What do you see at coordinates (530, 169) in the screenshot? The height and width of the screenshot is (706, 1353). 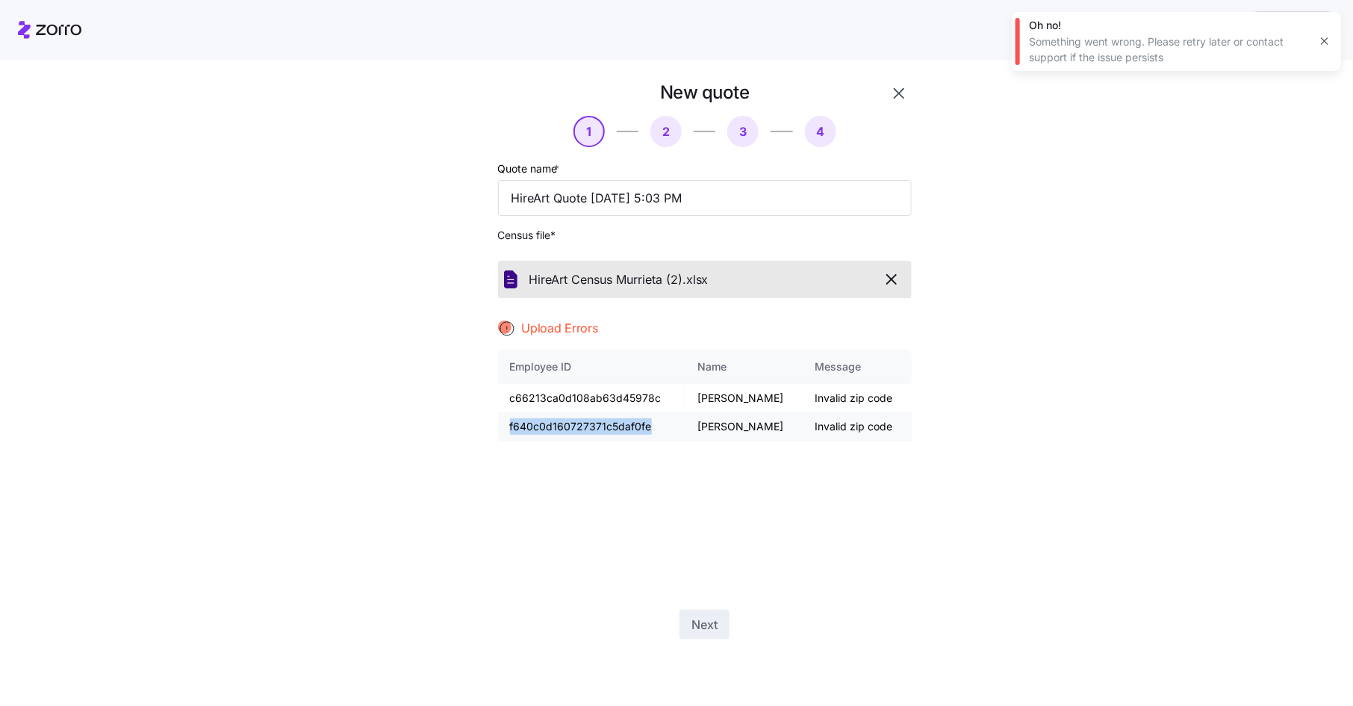 I see `label: Quote name` at bounding box center [530, 169].